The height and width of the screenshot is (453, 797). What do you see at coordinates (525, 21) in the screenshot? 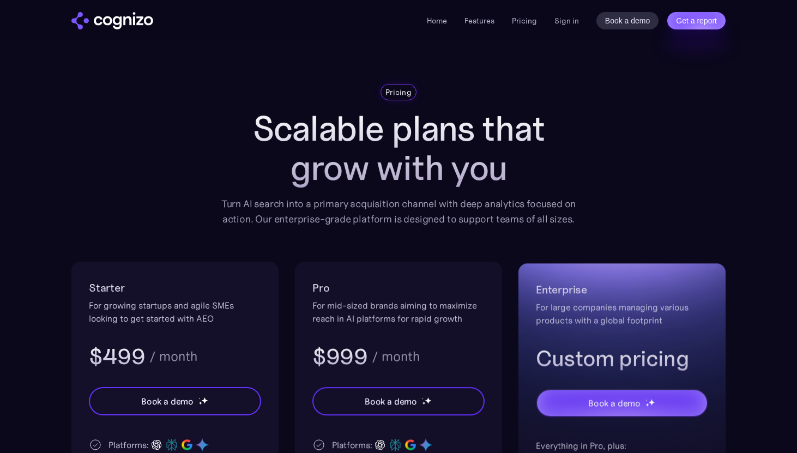
I see `a: Pricing` at bounding box center [525, 21].